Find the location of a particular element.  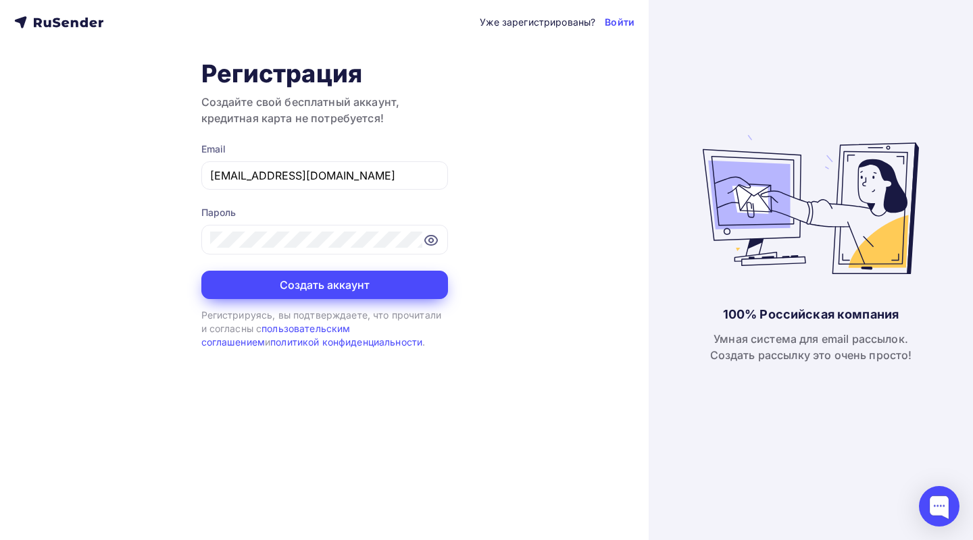

div: 100% Российская компания is located at coordinates (811, 315).